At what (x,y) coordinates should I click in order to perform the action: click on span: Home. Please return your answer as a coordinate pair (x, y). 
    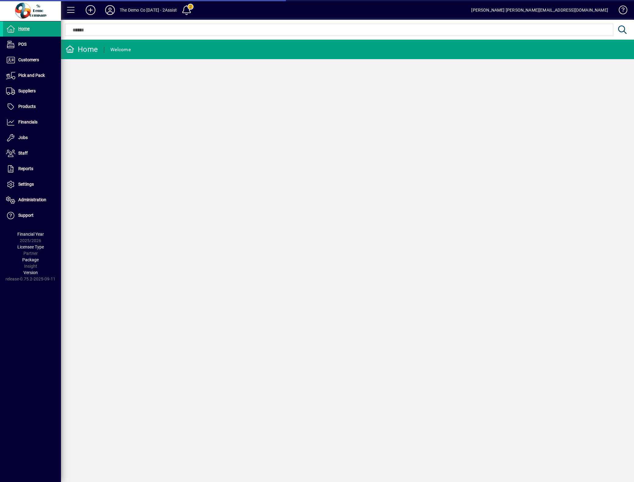
    Looking at the image, I should click on (24, 29).